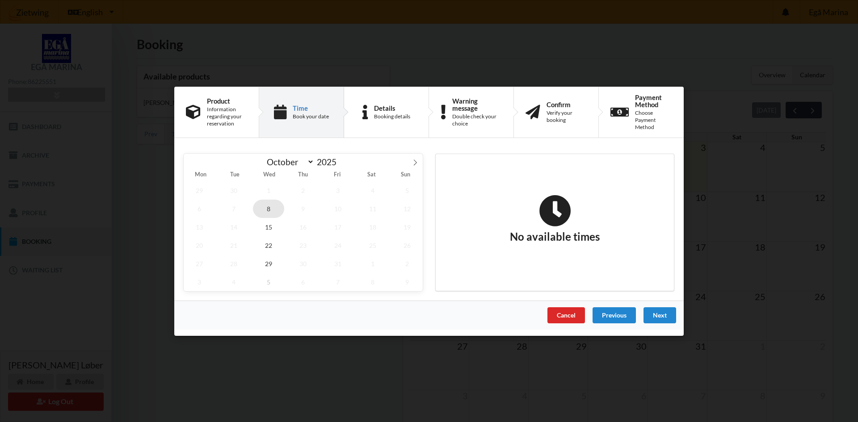 The image size is (858, 422). What do you see at coordinates (477, 104) in the screenshot?
I see `div: Warning message` at bounding box center [477, 104].